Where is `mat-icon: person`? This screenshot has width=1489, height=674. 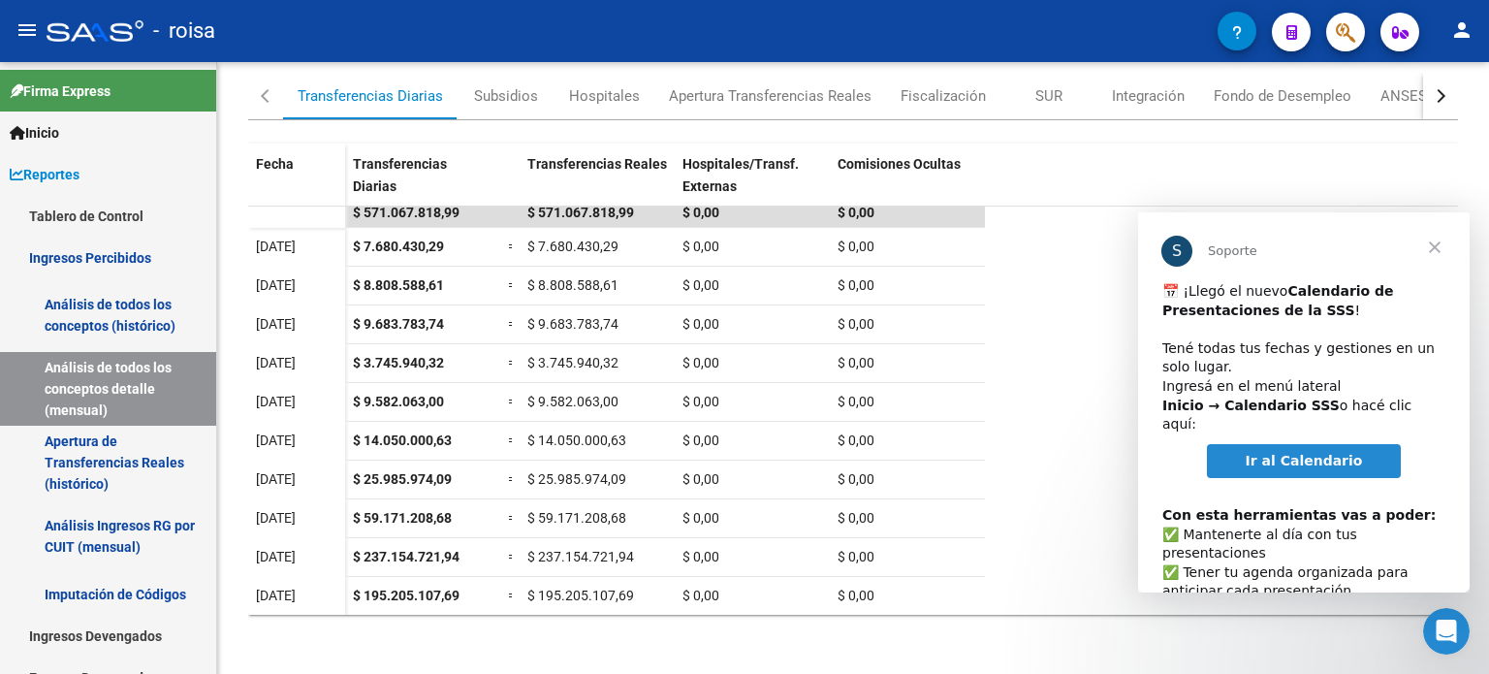
mat-icon: person is located at coordinates (1461, 30).